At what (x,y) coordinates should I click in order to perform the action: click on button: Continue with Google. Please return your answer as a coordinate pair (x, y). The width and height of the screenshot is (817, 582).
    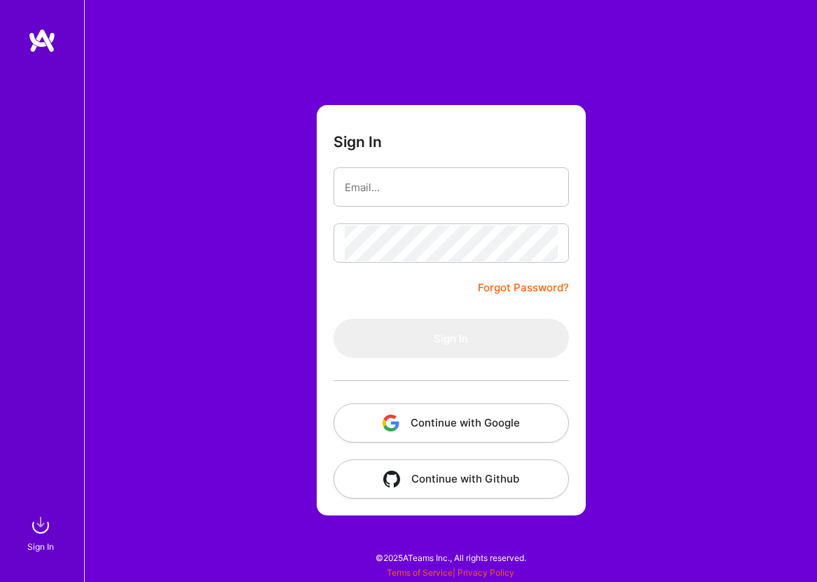
    Looking at the image, I should click on (451, 423).